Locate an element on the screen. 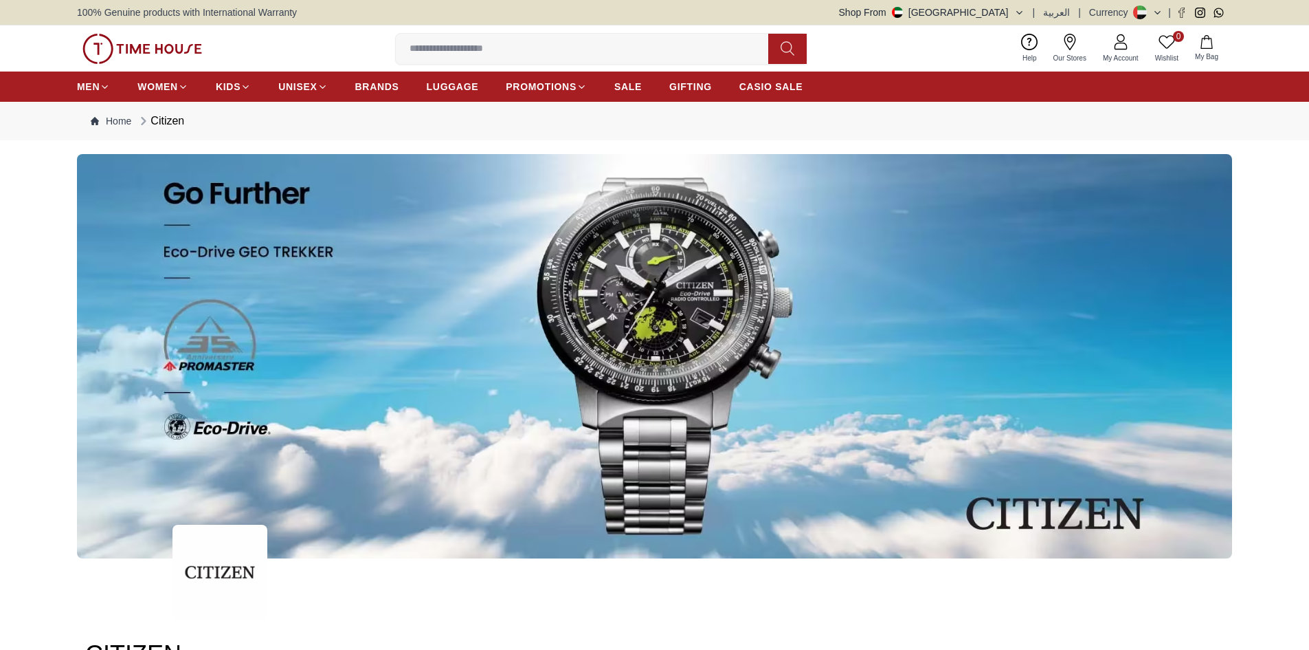  a: KIDS is located at coordinates (233, 87).